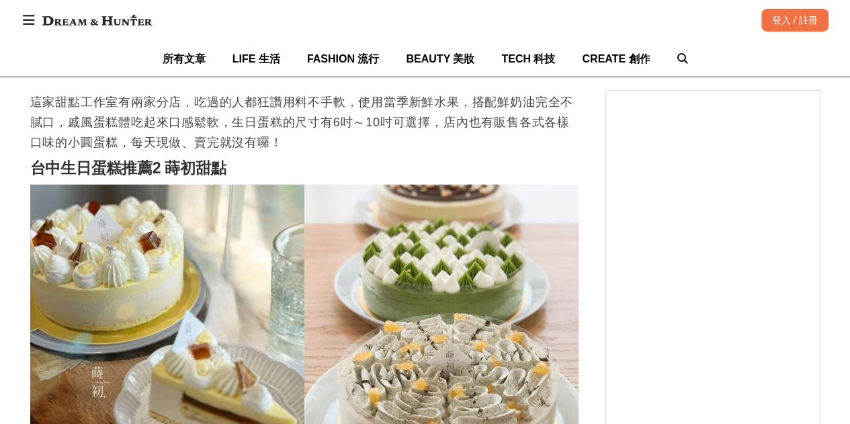 This screenshot has width=850, height=424. What do you see at coordinates (128, 168) in the screenshot?
I see `strong: 台中生日蛋糕推薦2 蒔初甜點` at bounding box center [128, 168].